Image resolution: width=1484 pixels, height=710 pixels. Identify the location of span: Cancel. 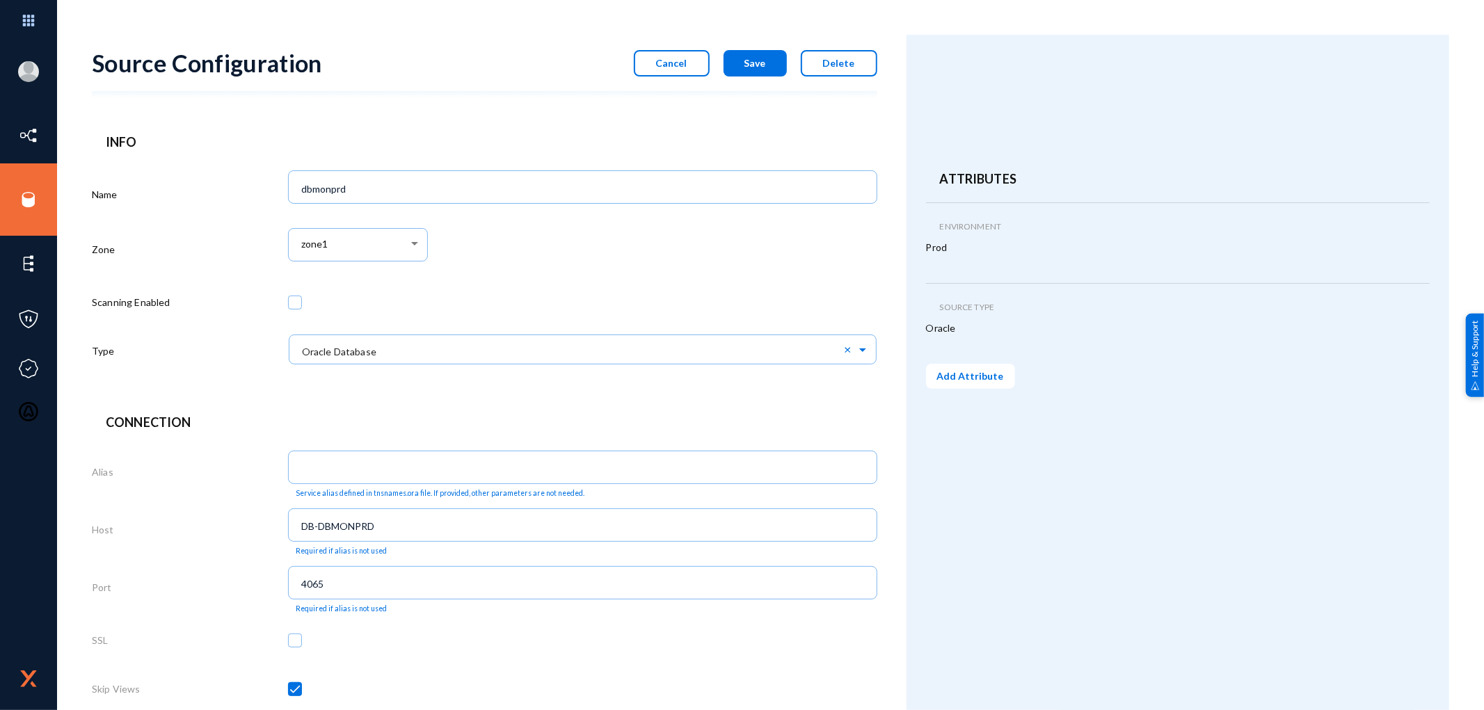
(671, 63).